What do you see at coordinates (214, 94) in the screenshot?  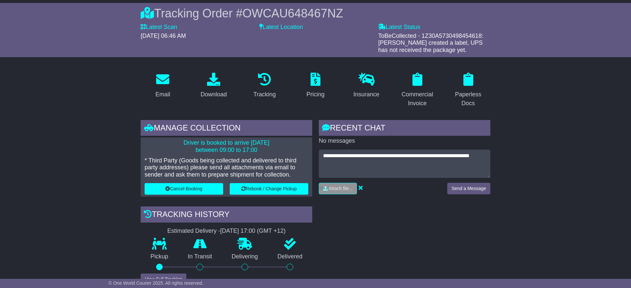 I see `div: Download` at bounding box center [214, 94].